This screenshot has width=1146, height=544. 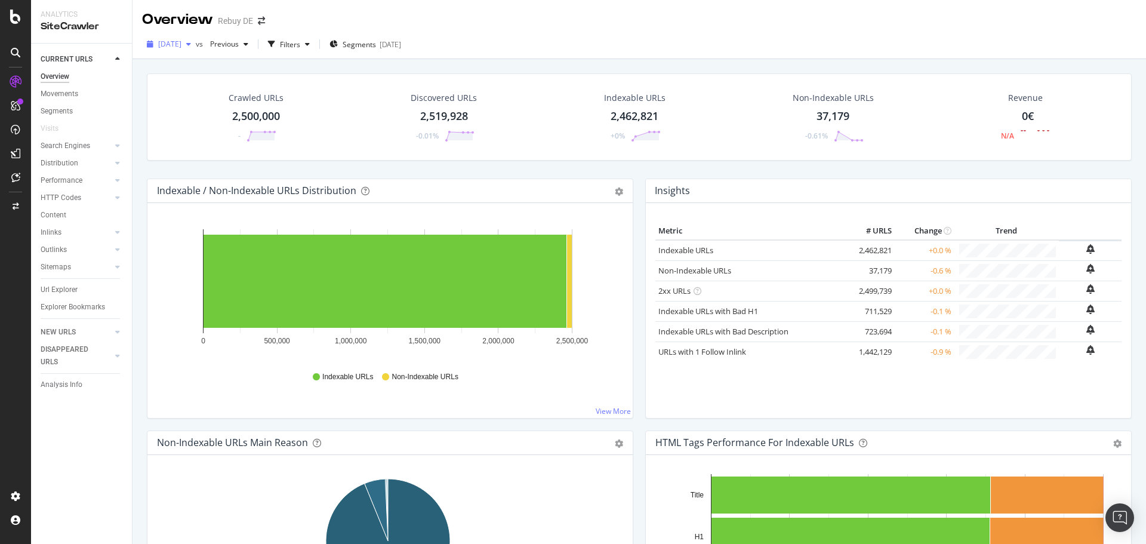 What do you see at coordinates (76, 232) in the screenshot?
I see `a: Inlinks` at bounding box center [76, 232].